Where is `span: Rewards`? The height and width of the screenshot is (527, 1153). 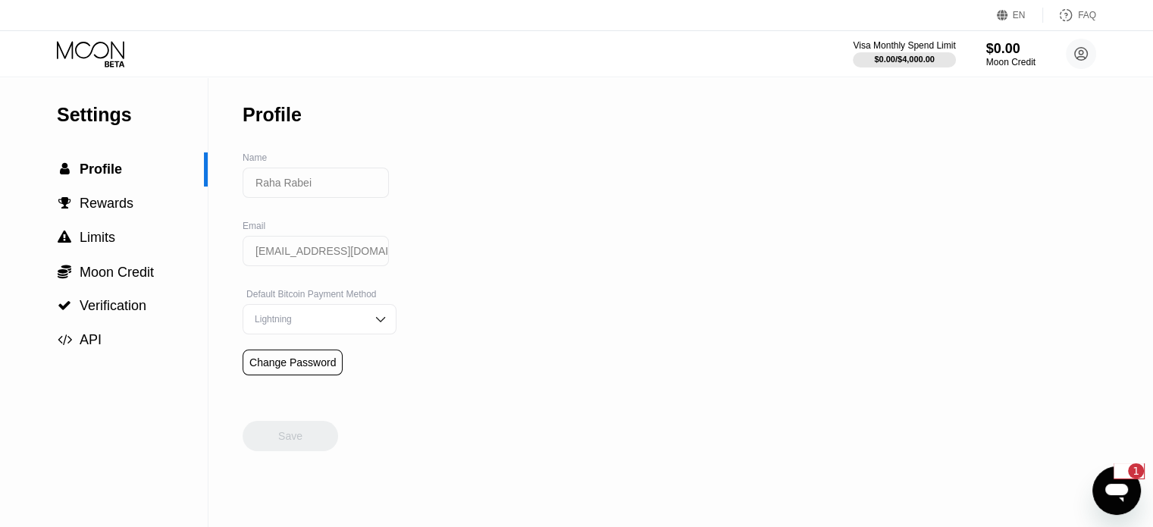
span: Rewards is located at coordinates (106, 203).